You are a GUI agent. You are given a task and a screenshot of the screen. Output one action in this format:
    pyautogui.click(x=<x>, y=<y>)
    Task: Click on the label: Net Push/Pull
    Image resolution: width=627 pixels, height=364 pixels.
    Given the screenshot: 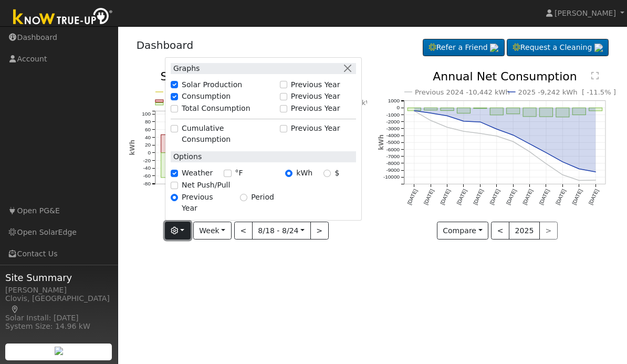 What is the action you would take?
    pyautogui.click(x=206, y=185)
    